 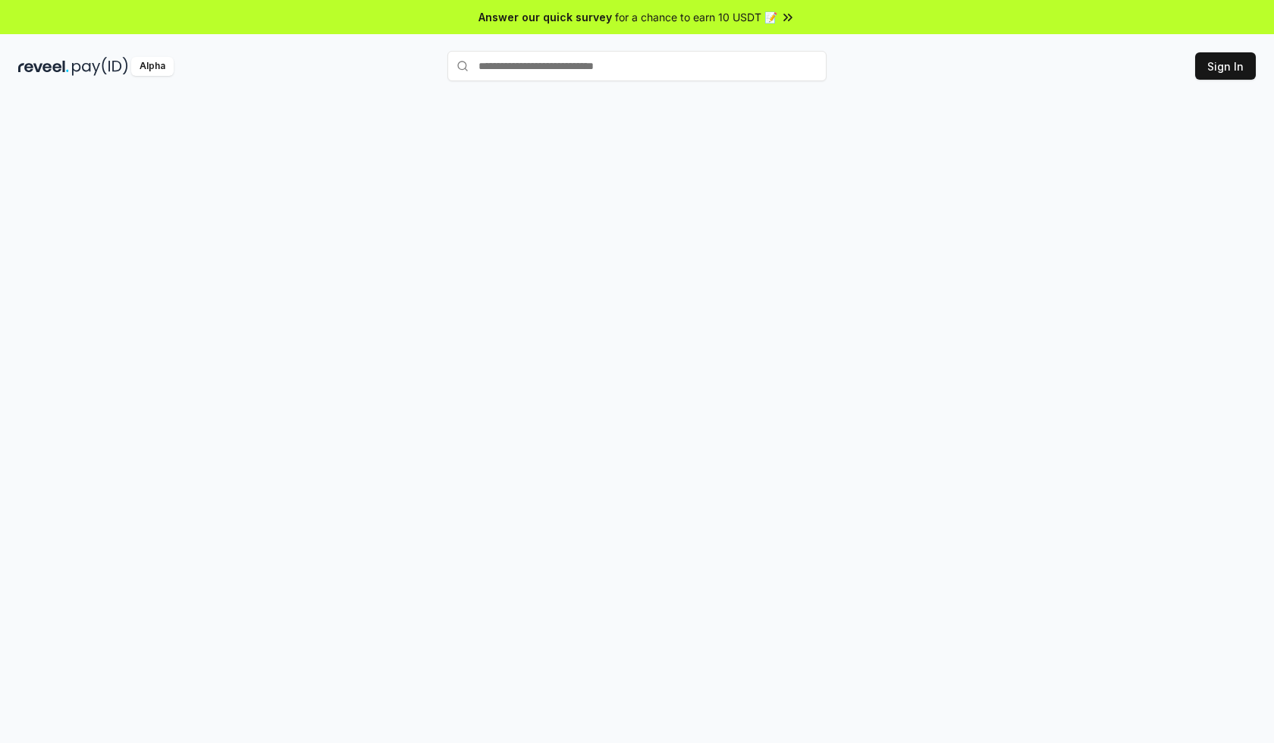 I want to click on img: reveel_dark, so click(x=43, y=66).